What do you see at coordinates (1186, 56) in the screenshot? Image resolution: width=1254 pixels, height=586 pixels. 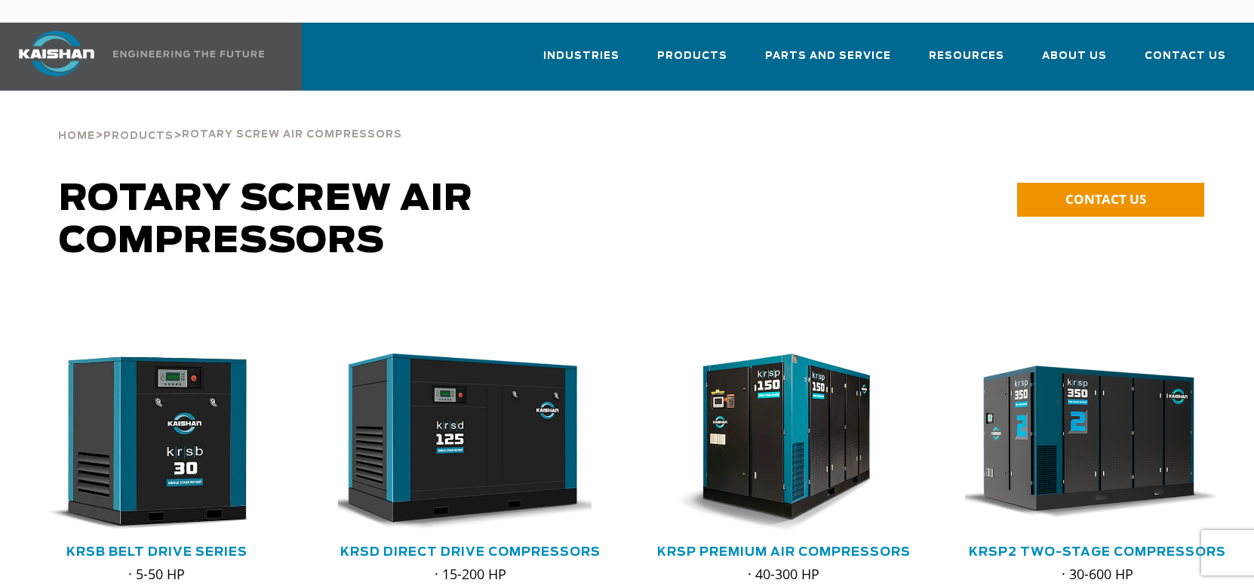 I see `span: Contact Us` at bounding box center [1186, 56].